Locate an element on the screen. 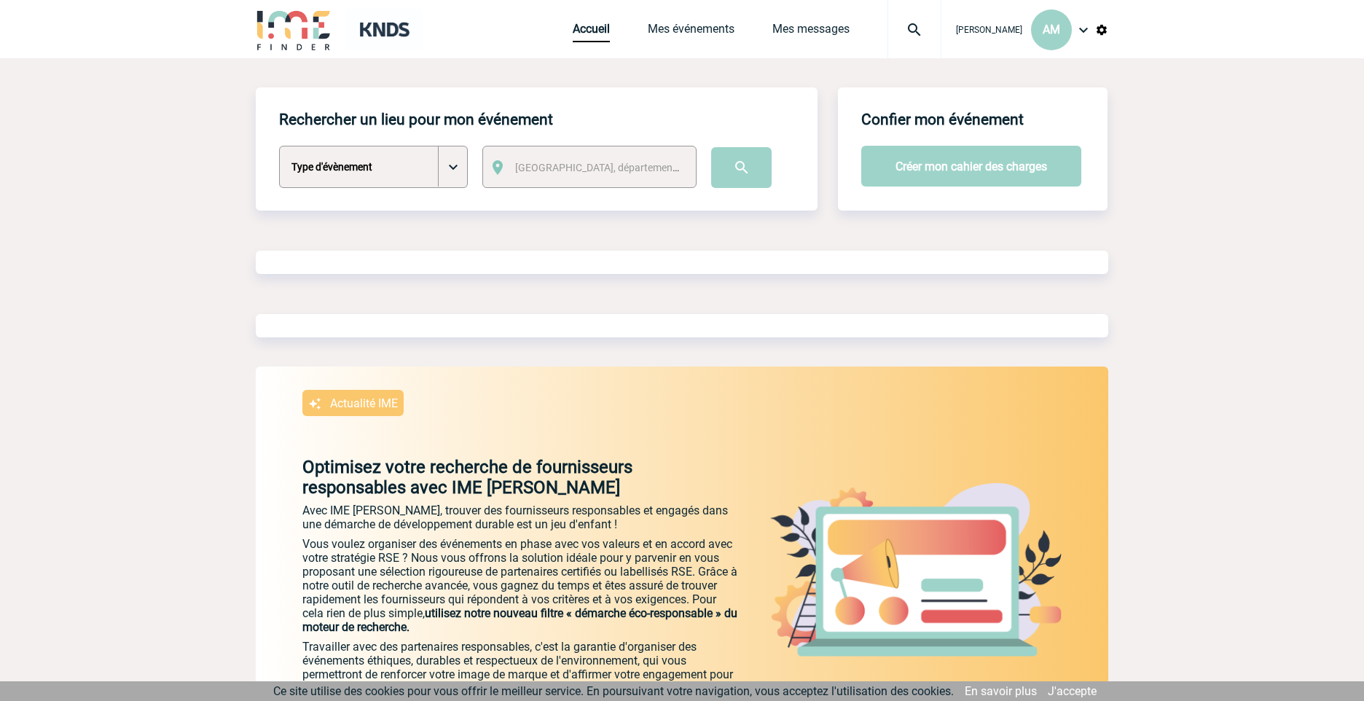 The height and width of the screenshot is (701, 1364). img: IME-Finder is located at coordinates (294, 29).